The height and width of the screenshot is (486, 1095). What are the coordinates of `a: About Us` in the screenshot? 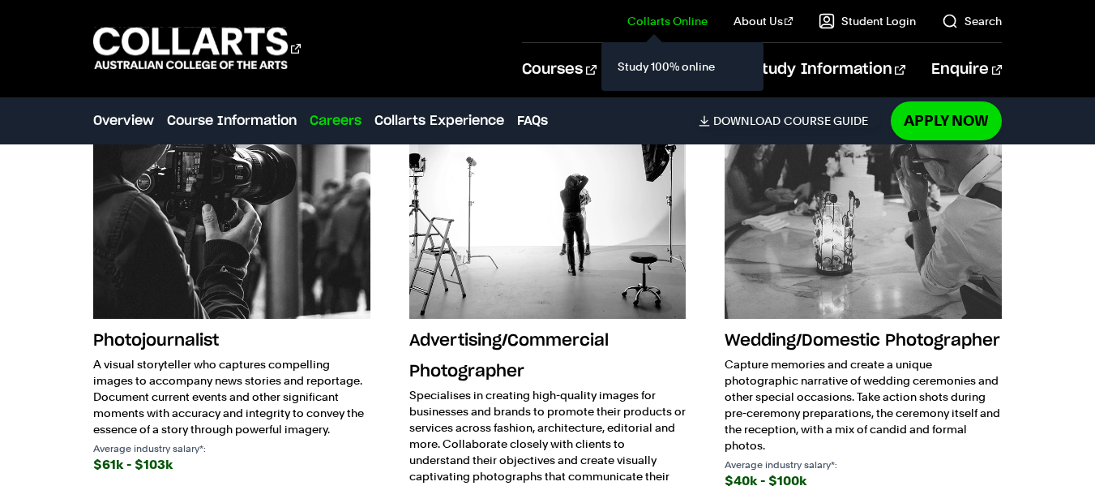 It's located at (764, 21).